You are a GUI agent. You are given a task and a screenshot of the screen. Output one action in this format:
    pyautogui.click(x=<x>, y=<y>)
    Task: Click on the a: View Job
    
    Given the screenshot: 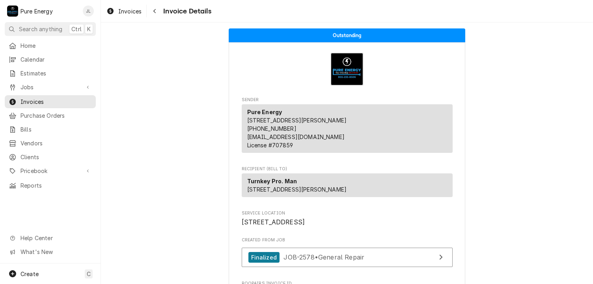 What is the action you would take?
    pyautogui.click(x=347, y=257)
    